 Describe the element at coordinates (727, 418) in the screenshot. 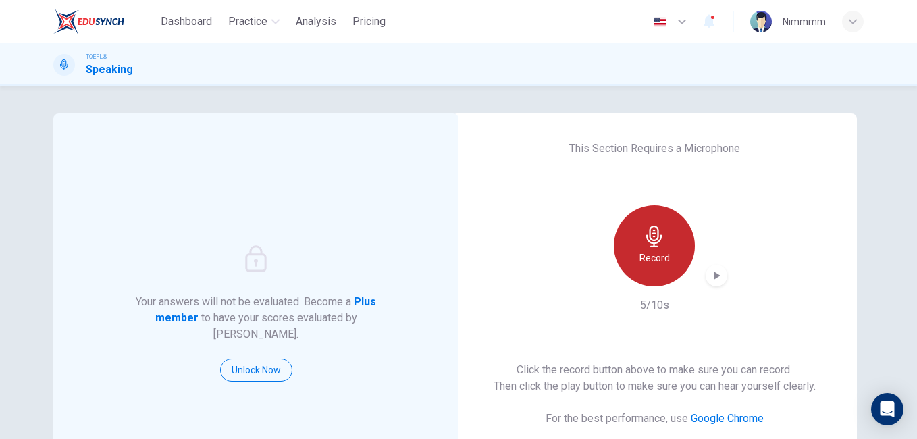

I see `a: Google Chrome` at that location.